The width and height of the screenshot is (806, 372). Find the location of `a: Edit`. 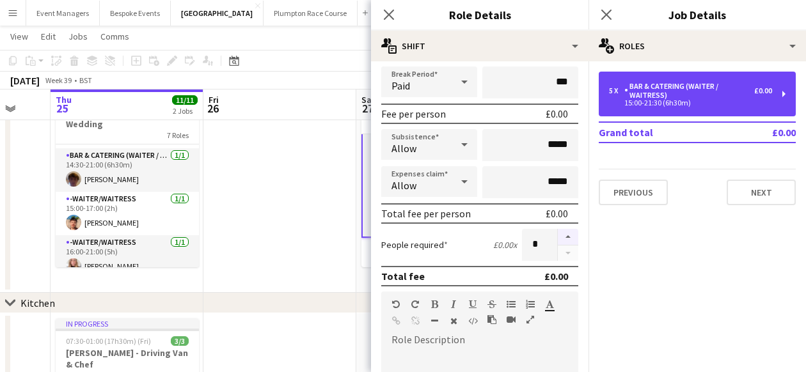

a: Edit is located at coordinates (48, 36).